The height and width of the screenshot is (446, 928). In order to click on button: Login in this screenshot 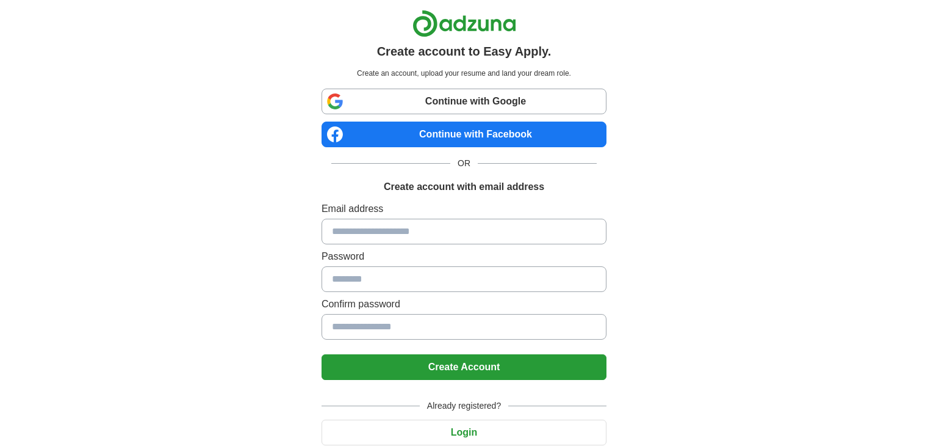, I will do `click(464, 432)`.